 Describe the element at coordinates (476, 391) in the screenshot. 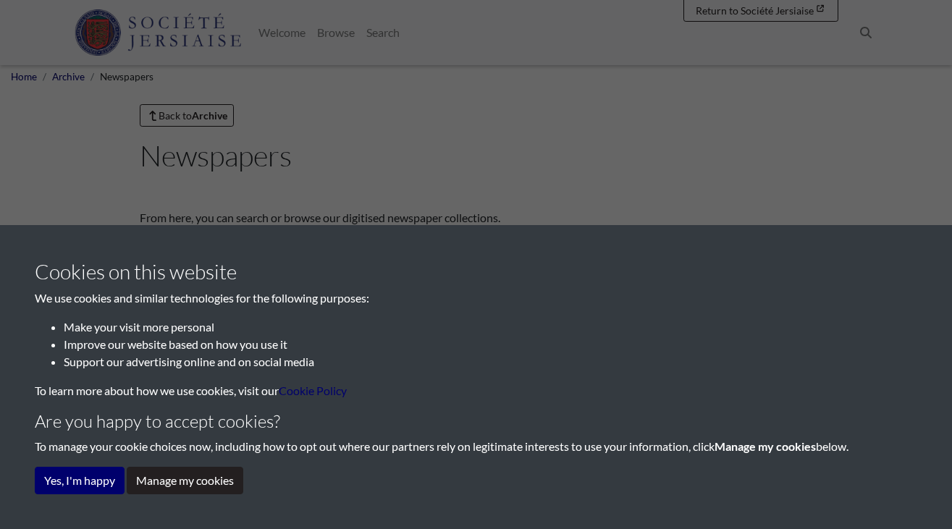

I see `p: To learn more about how we use cookies, visit our` at that location.